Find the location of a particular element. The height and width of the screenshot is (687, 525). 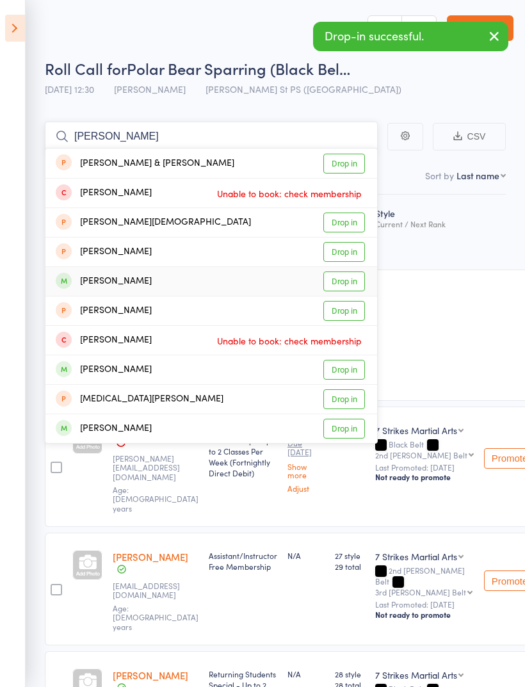

div: Style is located at coordinates (425, 232).